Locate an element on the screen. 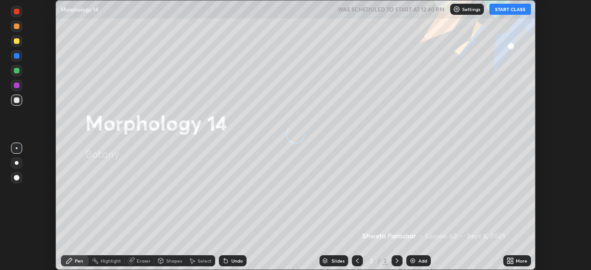 The height and width of the screenshot is (270, 591). div: Add is located at coordinates (423, 261).